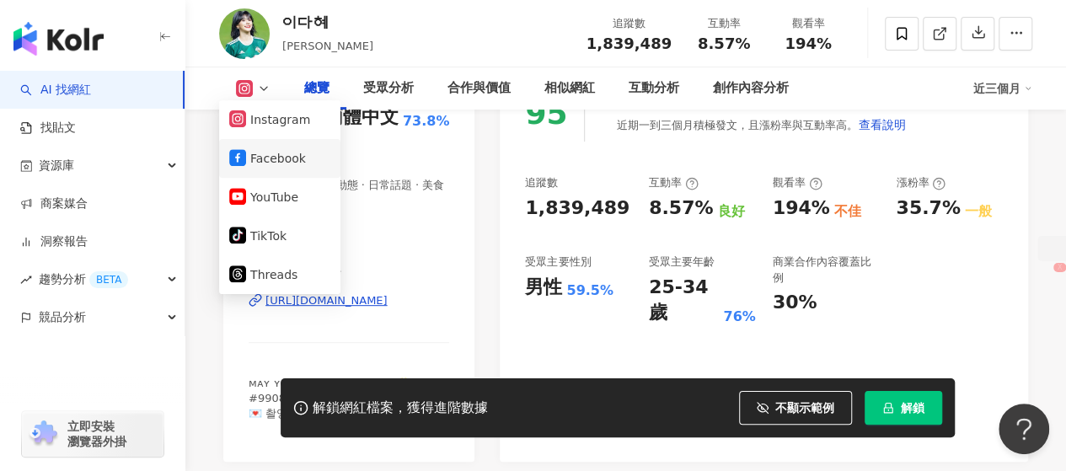 The image size is (1066, 471). I want to click on div: 男性, so click(543, 287).